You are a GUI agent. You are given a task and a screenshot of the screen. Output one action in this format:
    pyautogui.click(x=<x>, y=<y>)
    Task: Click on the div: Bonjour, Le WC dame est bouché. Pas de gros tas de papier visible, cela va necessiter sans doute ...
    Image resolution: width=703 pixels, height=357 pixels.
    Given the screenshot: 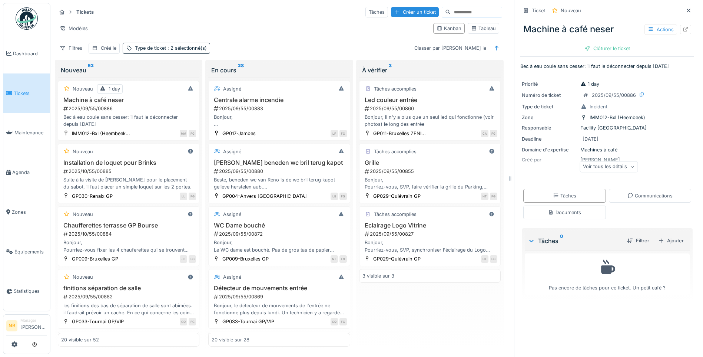 What is the action you would take?
    pyautogui.click(x=279, y=246)
    